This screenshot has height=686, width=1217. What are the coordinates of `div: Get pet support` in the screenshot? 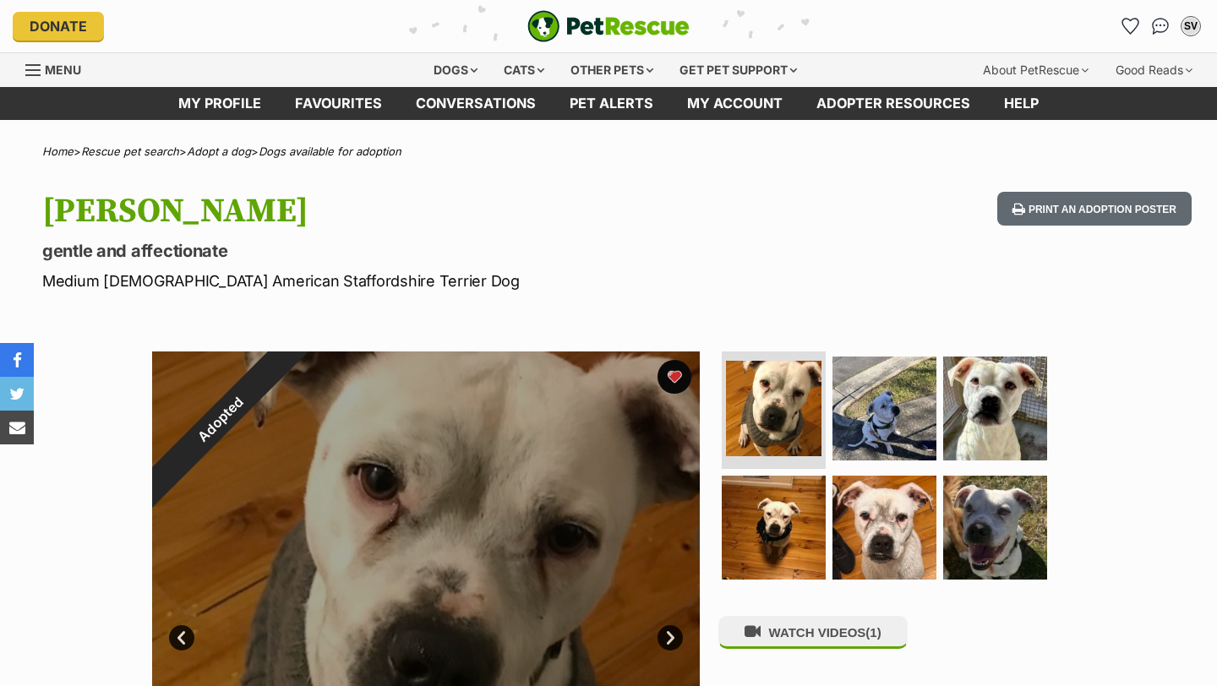 It's located at (738, 70).